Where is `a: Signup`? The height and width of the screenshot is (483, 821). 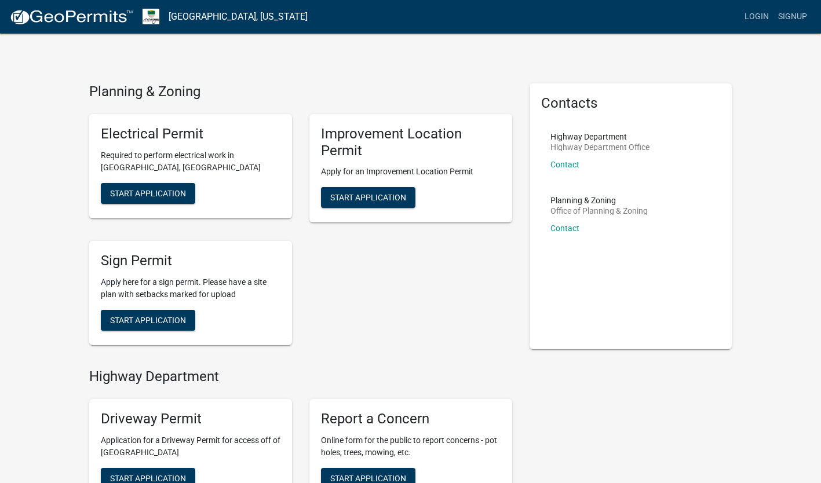 a: Signup is located at coordinates (793, 17).